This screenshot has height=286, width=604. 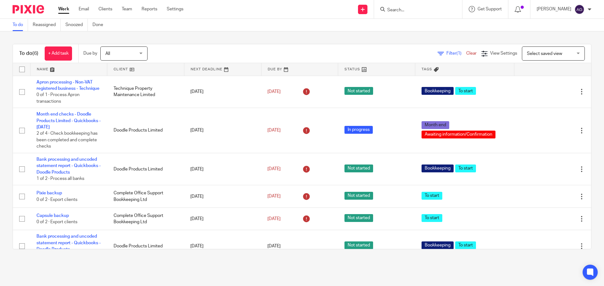 I want to click on span: Month end, so click(x=435, y=125).